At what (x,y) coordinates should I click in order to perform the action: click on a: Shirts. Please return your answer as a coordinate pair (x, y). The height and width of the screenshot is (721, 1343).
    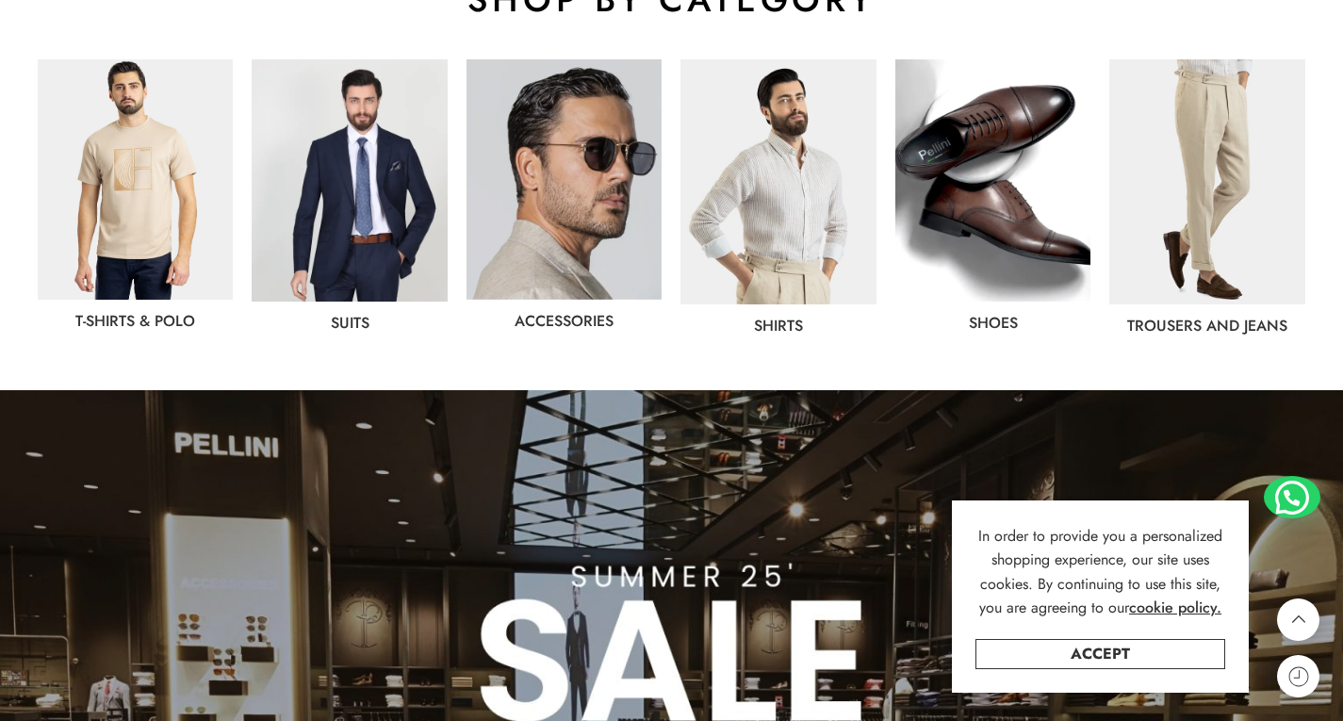
    Looking at the image, I should click on (778, 325).